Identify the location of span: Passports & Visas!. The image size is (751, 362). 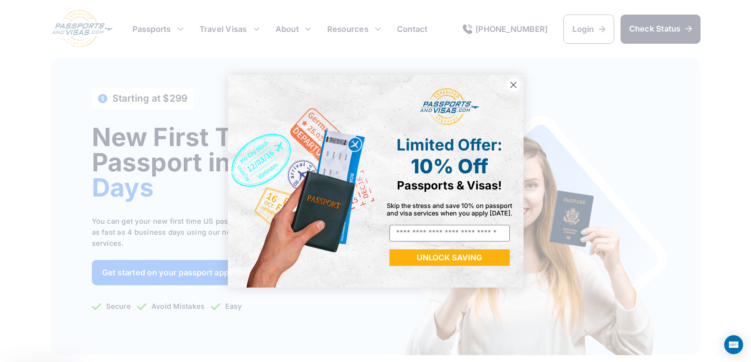
(450, 185).